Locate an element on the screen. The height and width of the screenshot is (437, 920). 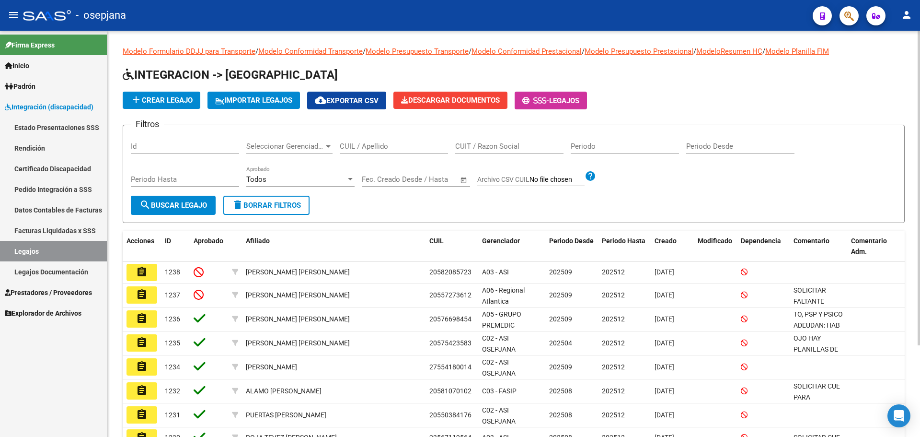
datatable-header-cell: Gerenciador is located at coordinates (512, 246).